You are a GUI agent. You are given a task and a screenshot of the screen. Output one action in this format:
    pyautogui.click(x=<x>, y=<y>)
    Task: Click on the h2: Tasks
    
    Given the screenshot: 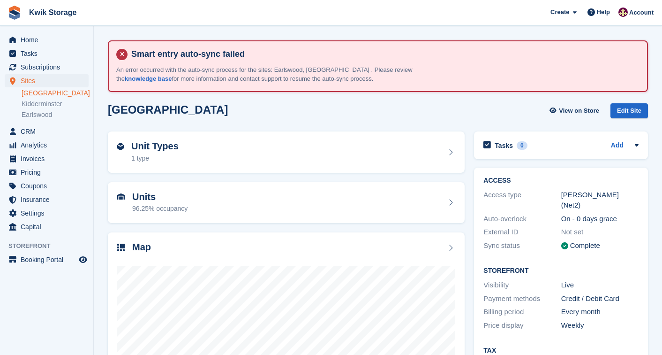 What is the action you would take?
    pyautogui.click(x=504, y=145)
    